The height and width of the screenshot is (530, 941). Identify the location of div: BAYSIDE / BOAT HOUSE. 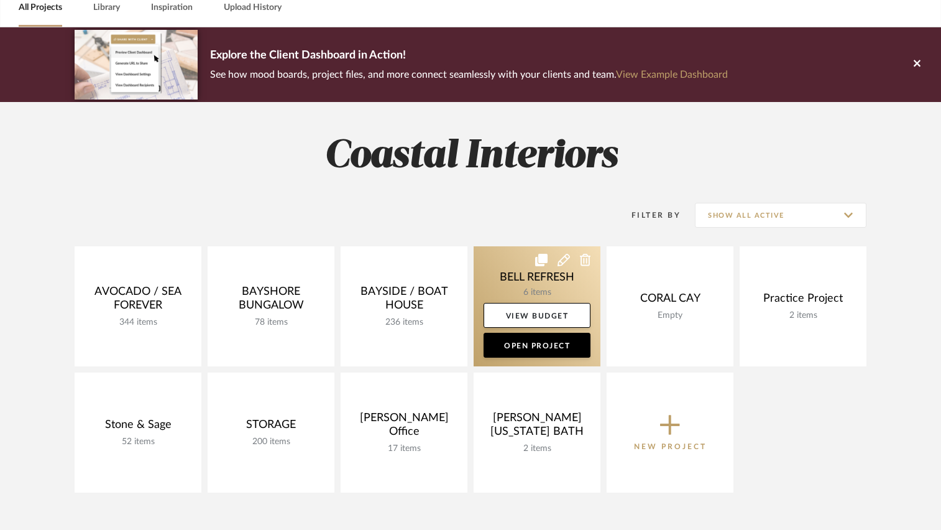
(404, 301).